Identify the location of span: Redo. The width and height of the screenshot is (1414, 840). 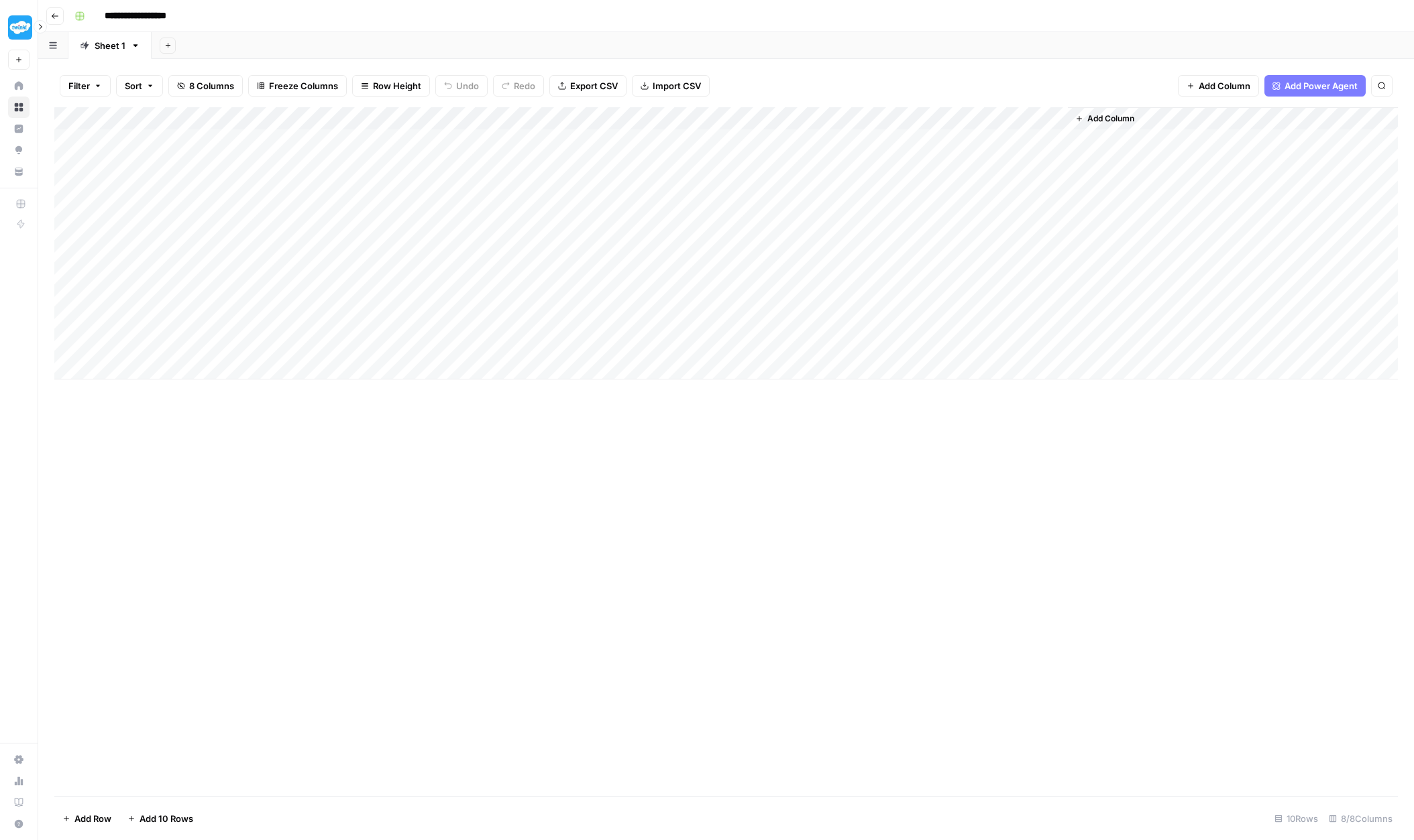
(524, 86).